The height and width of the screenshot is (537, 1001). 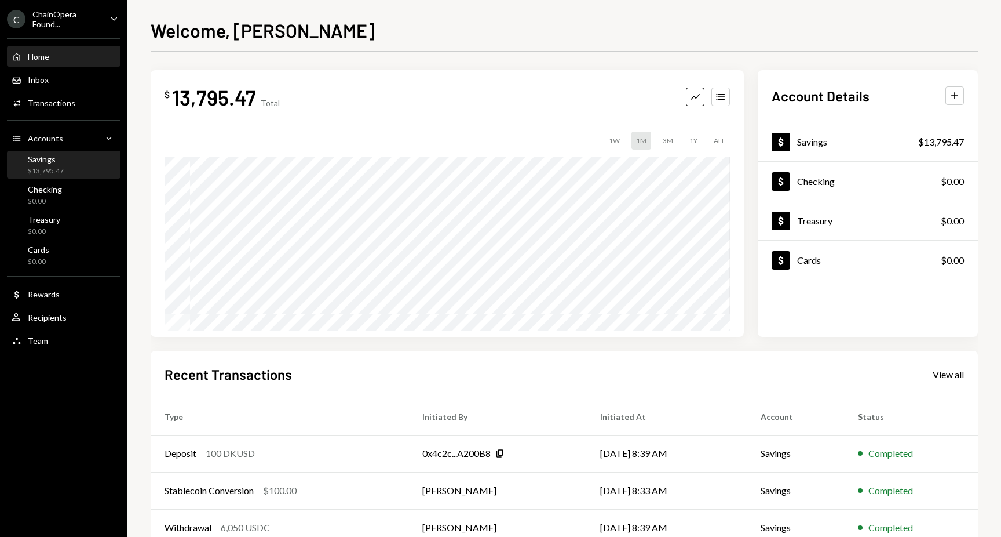 I want to click on div: Inbox, so click(x=38, y=79).